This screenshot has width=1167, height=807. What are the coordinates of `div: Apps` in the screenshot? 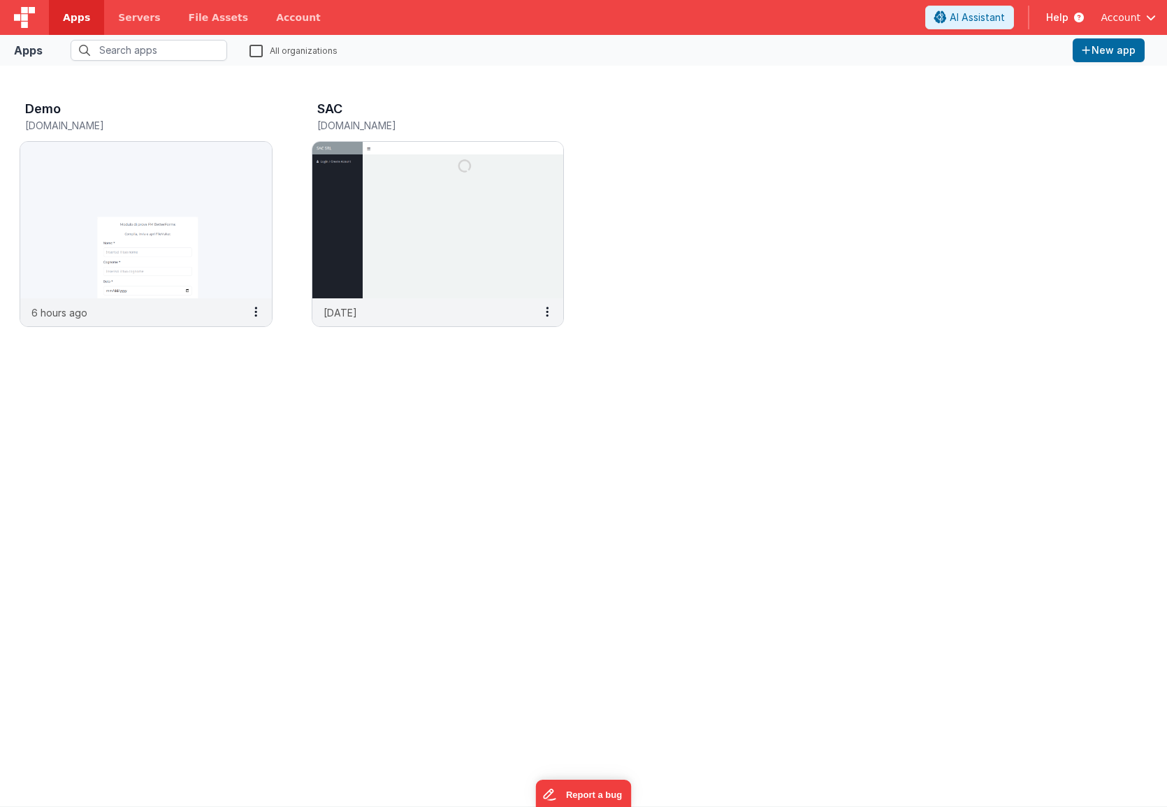 It's located at (28, 50).